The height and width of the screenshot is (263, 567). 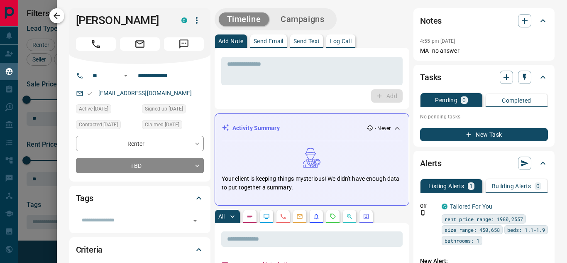 What do you see at coordinates (511, 186) in the screenshot?
I see `p: Building Alerts` at bounding box center [511, 186].